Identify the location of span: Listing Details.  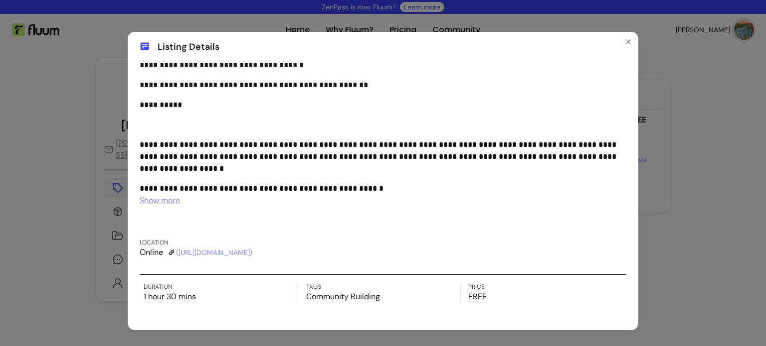
(188, 47).